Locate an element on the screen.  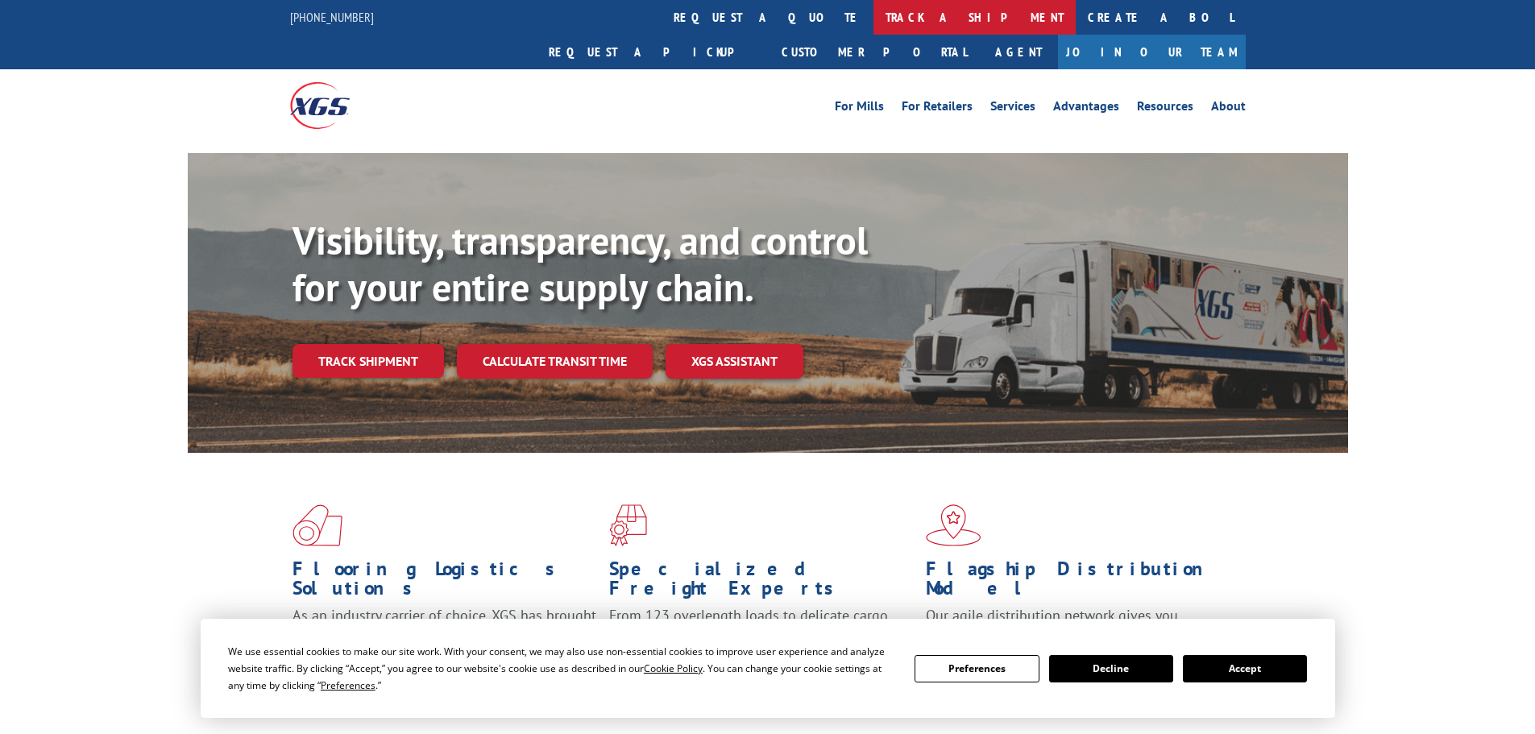
a: For Retailers is located at coordinates (937, 109).